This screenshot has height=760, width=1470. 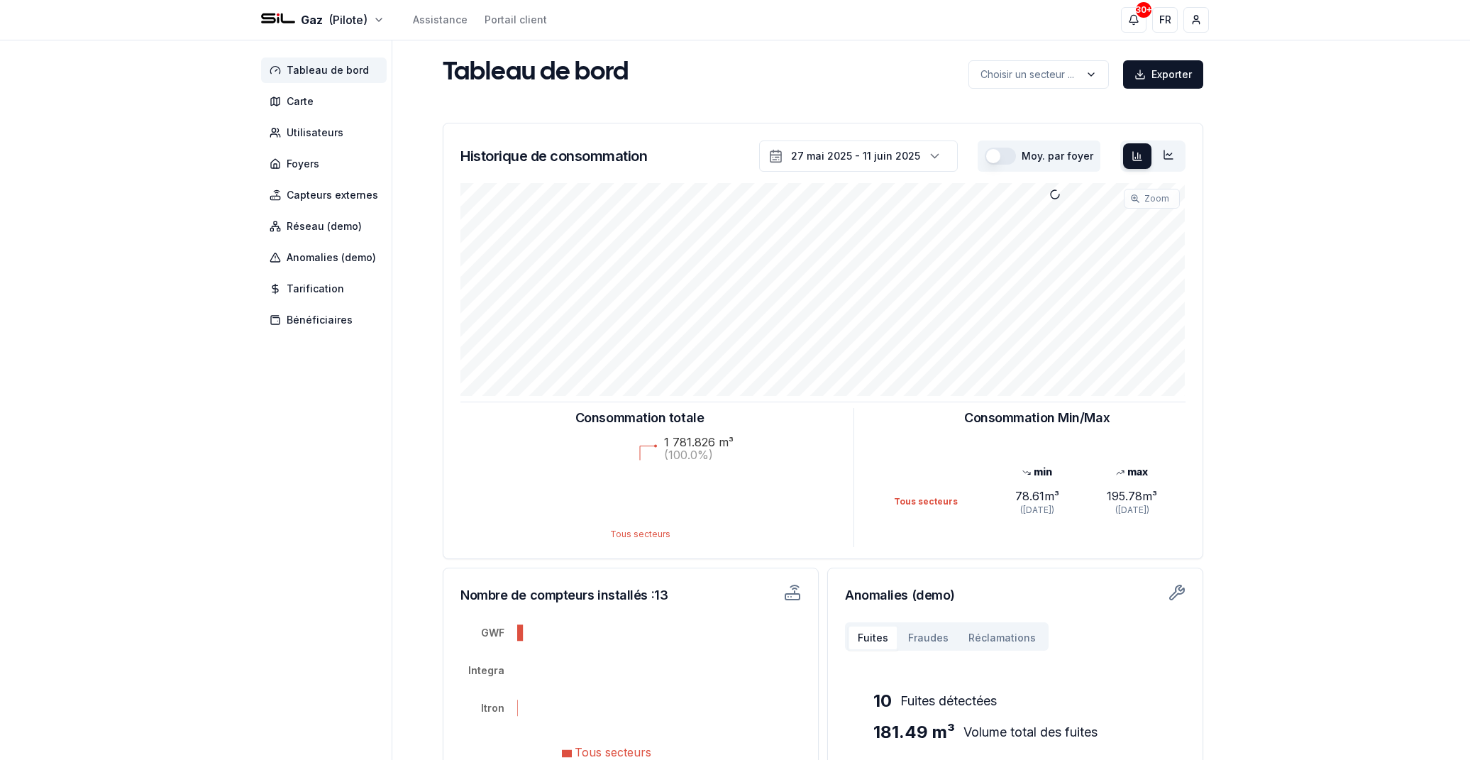 What do you see at coordinates (536, 73) in the screenshot?
I see `h1: Tableau de bord` at bounding box center [536, 73].